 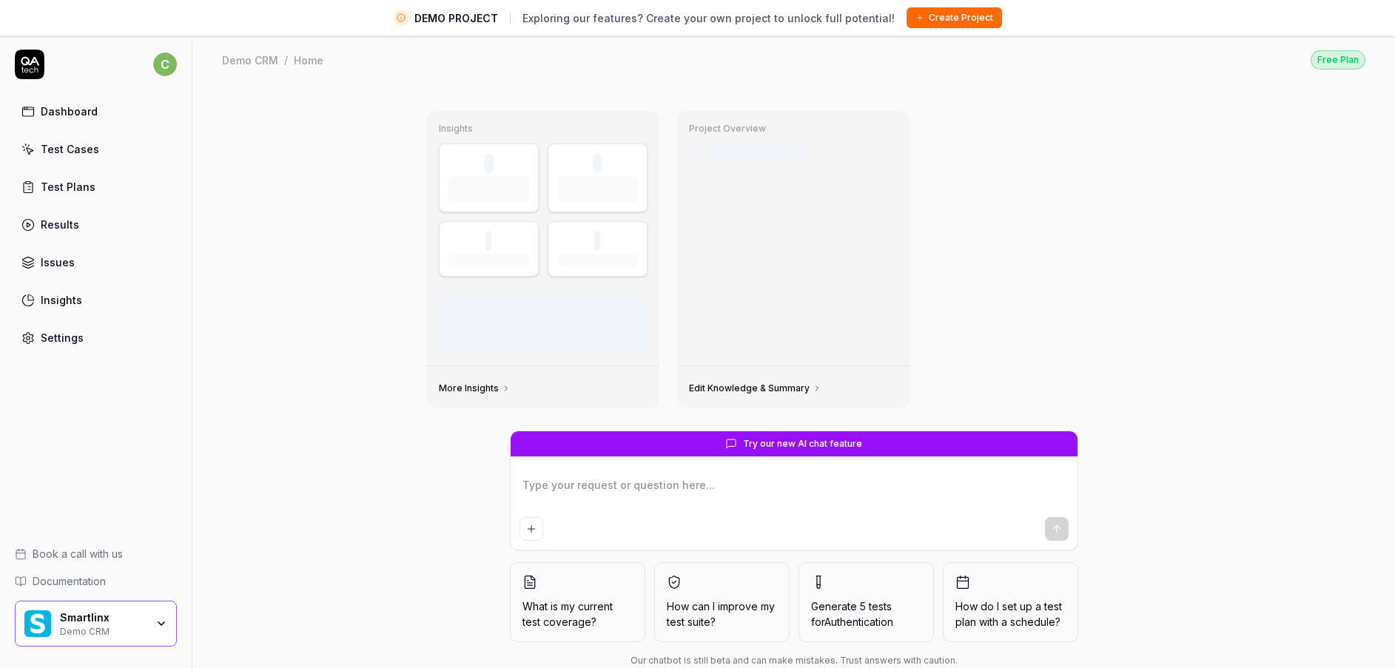 I want to click on a: Edit Knowledge & Summary, so click(x=755, y=388).